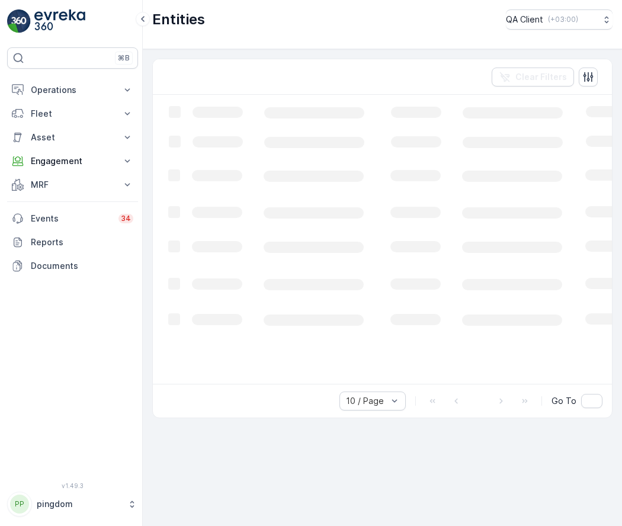 Image resolution: width=622 pixels, height=526 pixels. Describe the element at coordinates (72, 504) in the screenshot. I see `button: PPpingdom` at that location.